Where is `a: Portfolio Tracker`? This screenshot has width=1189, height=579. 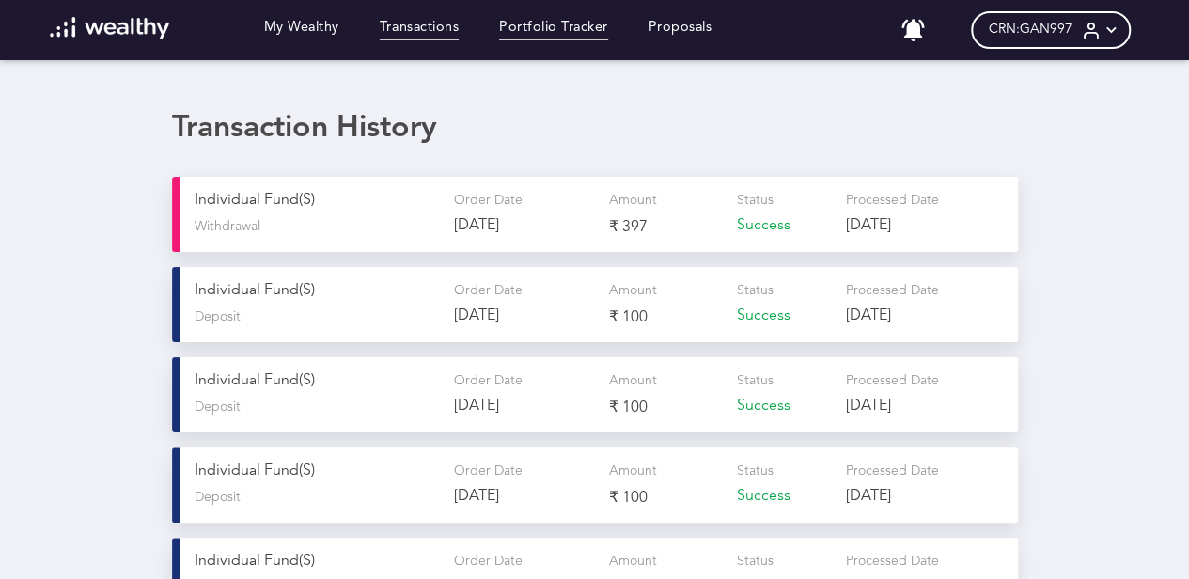
a: Portfolio Tracker is located at coordinates (554, 30).